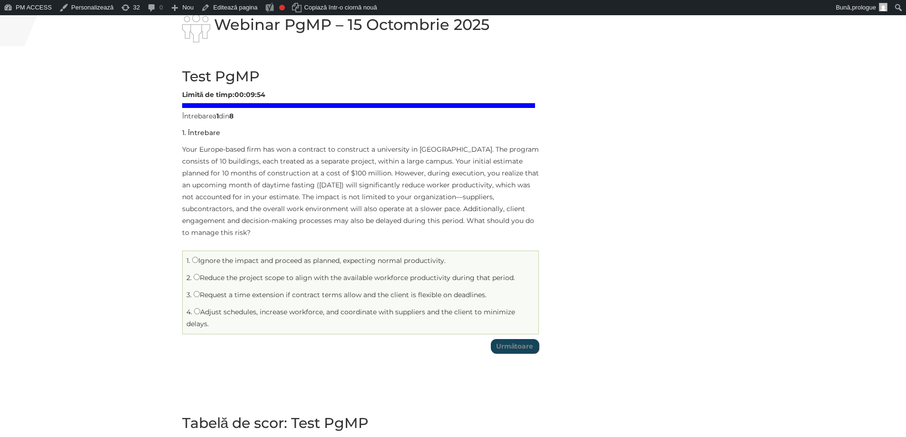 Image resolution: width=906 pixels, height=437 pixels. Describe the element at coordinates (195, 260) in the screenshot. I see `input: Ignore the impact and proceed as planned, expecting normal productivity.` at that location.